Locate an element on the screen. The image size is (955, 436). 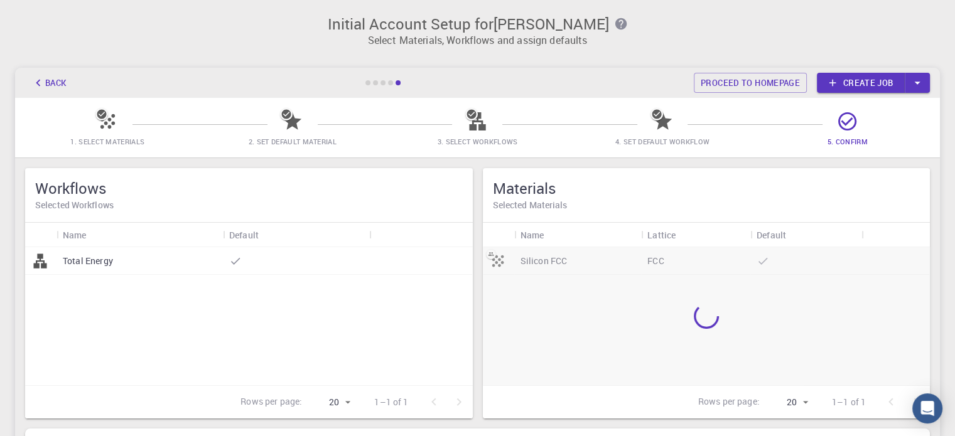
div: Open Intercom Messenger is located at coordinates (928, 409).